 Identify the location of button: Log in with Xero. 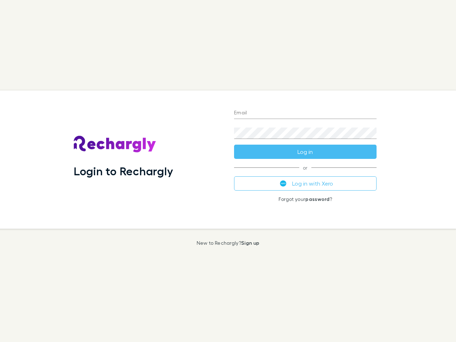
(305, 184).